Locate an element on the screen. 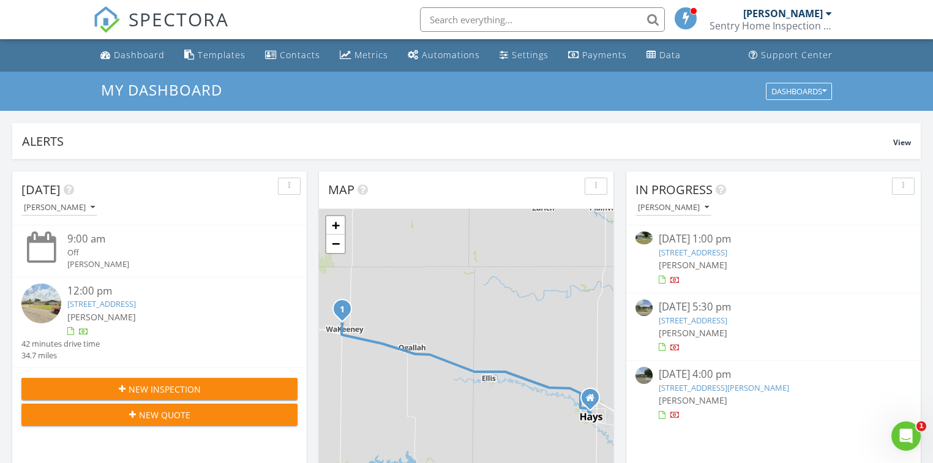 Image resolution: width=933 pixels, height=463 pixels. div: 9:00 am is located at coordinates (171, 239).